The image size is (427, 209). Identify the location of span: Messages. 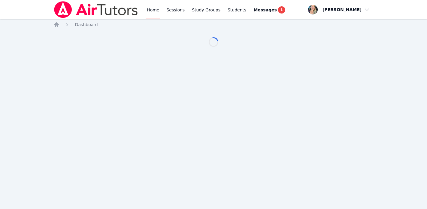
(265, 10).